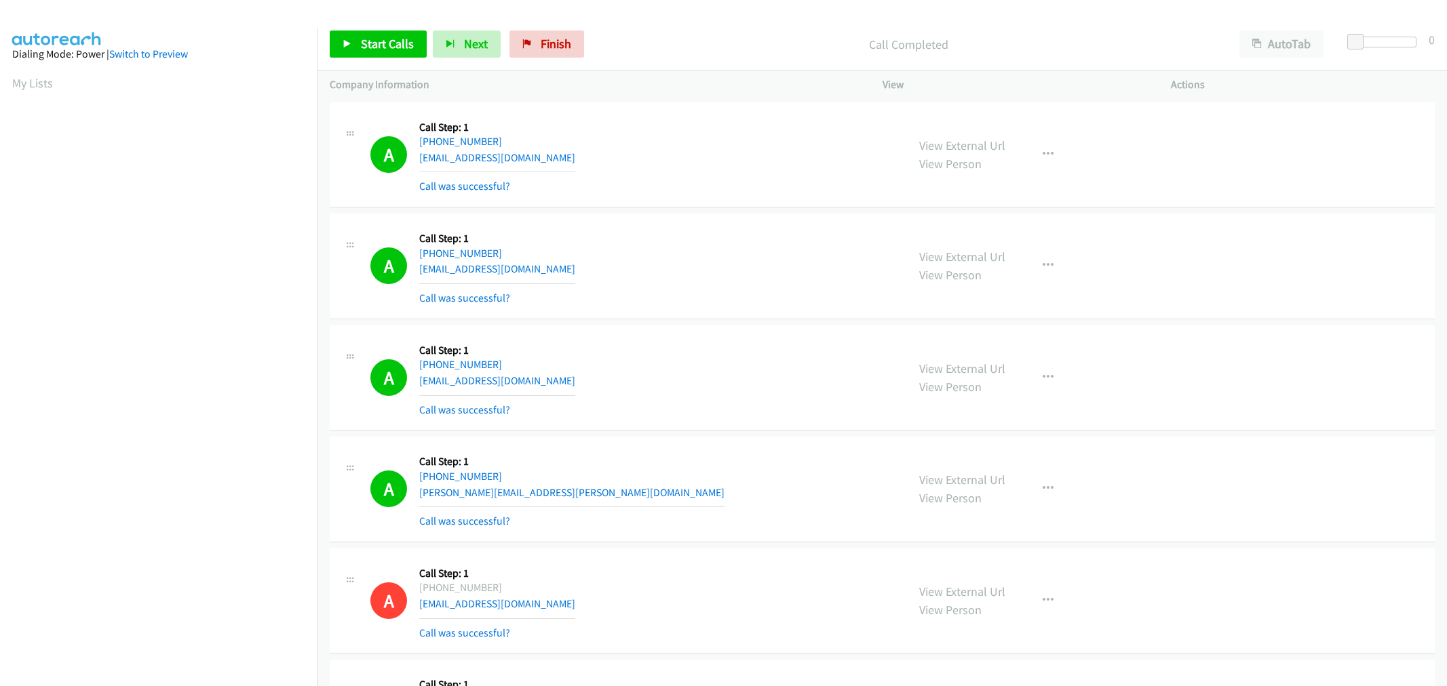  What do you see at coordinates (1281, 44) in the screenshot?
I see `button: AutoTab` at bounding box center [1281, 44].